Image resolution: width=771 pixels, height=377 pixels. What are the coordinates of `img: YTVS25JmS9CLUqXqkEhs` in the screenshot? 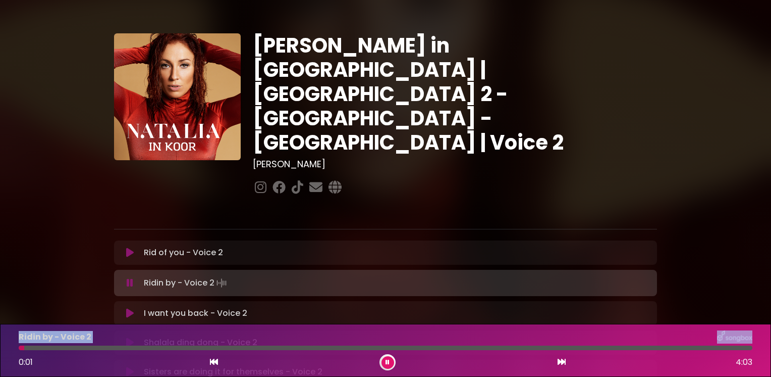 It's located at (177, 96).